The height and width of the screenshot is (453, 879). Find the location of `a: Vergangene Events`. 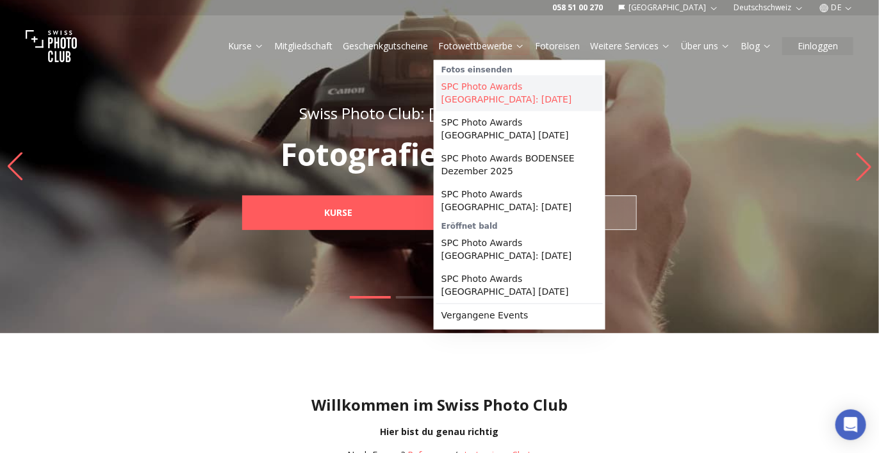

a: Vergangene Events is located at coordinates (520, 315).